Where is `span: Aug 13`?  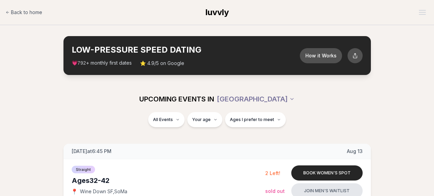
span: Aug 13 is located at coordinates (355, 151).